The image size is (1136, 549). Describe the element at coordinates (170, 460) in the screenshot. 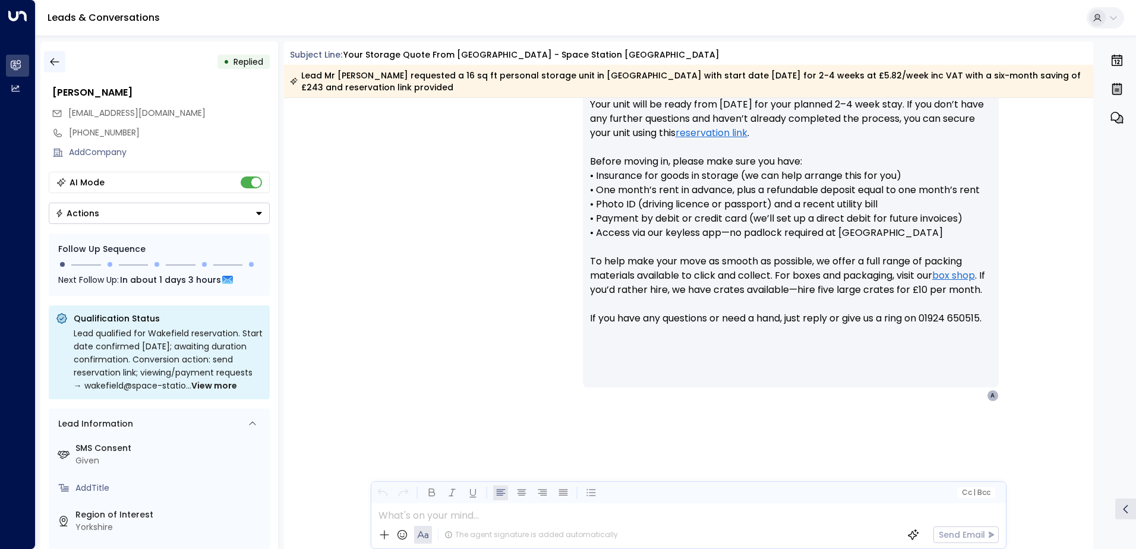

I see `div: Given` at that location.